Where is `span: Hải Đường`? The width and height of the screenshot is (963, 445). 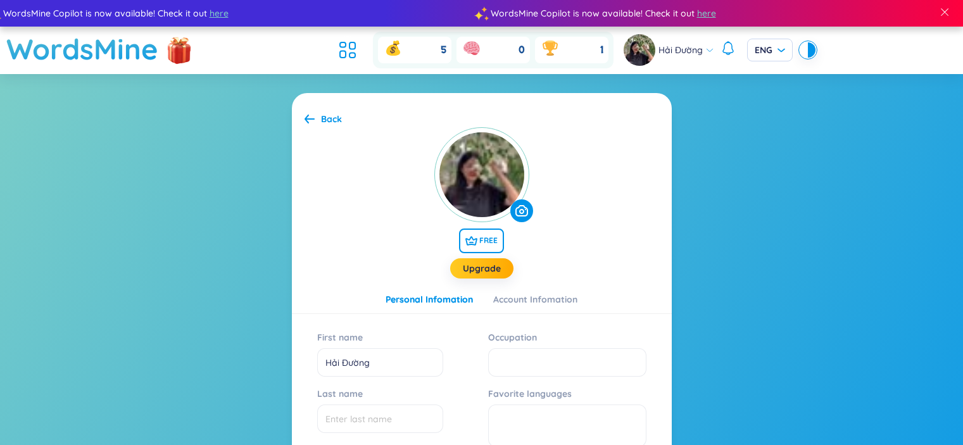
span: Hải Đường is located at coordinates (681, 50).